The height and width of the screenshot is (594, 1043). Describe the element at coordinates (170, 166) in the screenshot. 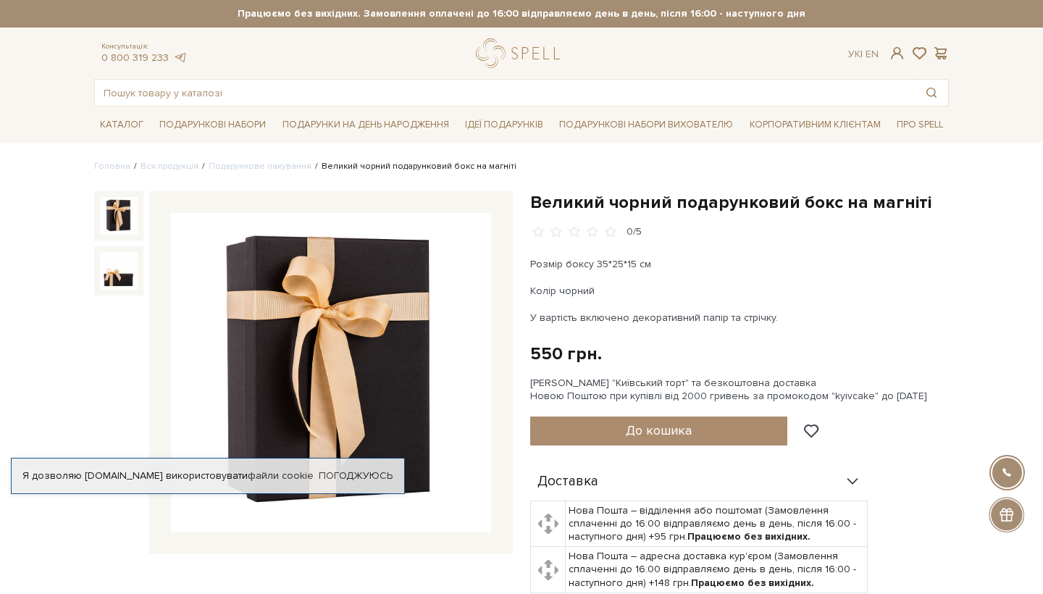

I see `a: Вся продукція` at that location.